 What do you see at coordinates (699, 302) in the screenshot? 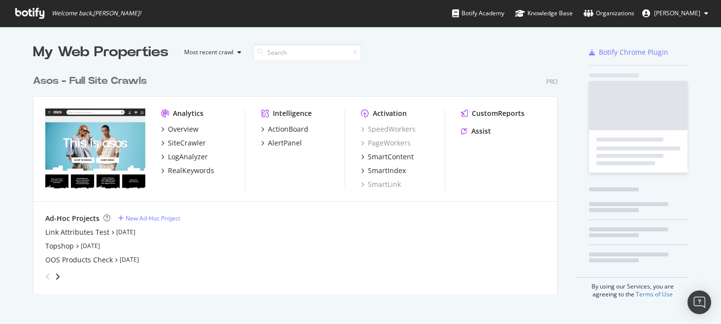
I see `div: Open Intercom Messenger` at bounding box center [699, 302].